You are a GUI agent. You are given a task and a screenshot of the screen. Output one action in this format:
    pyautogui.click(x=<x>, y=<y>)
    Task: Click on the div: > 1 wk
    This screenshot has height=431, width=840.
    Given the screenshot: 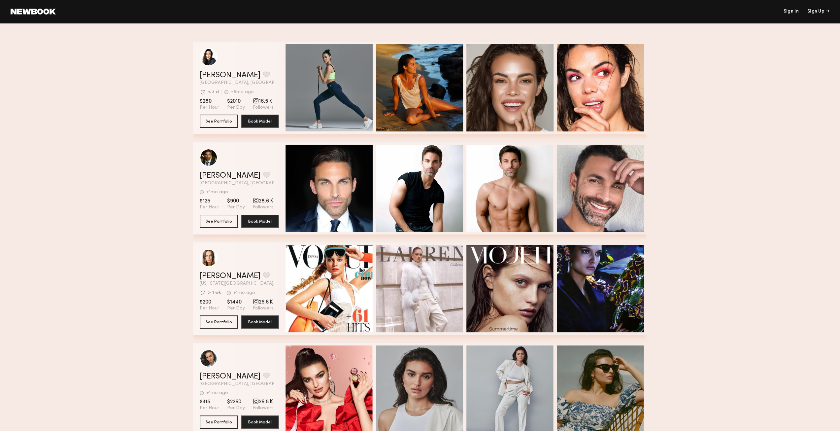 What is the action you would take?
    pyautogui.click(x=215, y=293)
    